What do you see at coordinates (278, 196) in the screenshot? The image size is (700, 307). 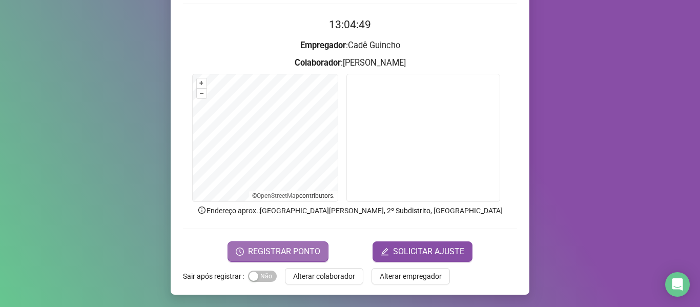 I see `a: OpenStreetMap` at bounding box center [278, 196].